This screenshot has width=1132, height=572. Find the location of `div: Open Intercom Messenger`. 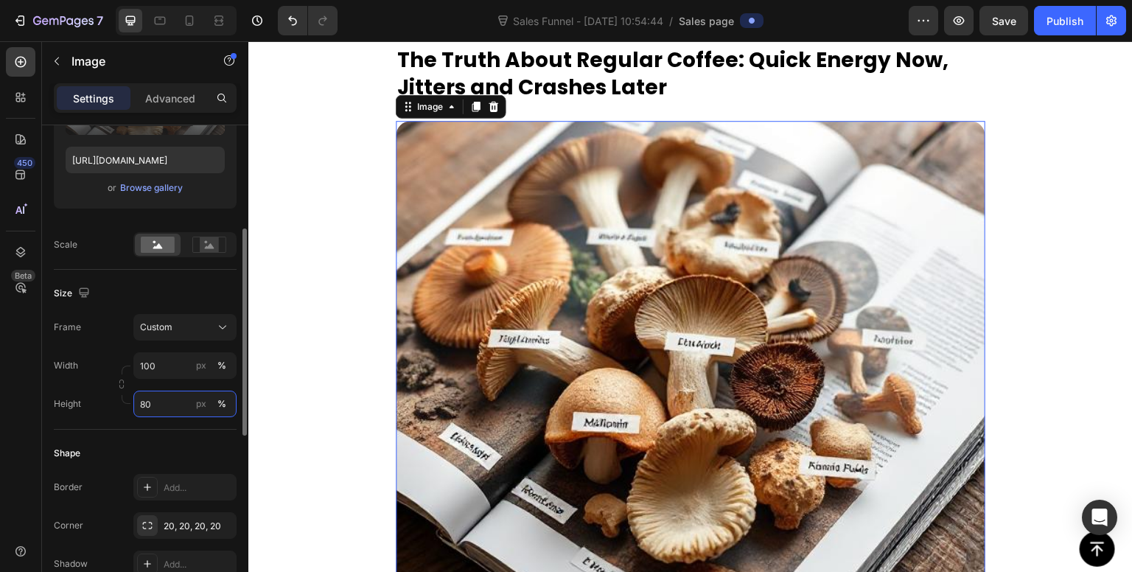

div: Open Intercom Messenger is located at coordinates (1099, 517).